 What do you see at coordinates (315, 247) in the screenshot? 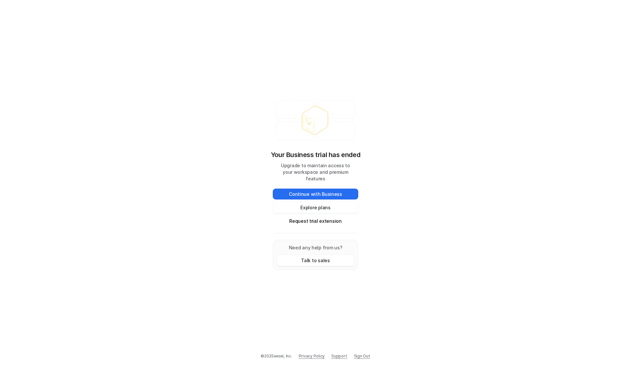
I see `p: Need any help from us?` at bounding box center [315, 247].